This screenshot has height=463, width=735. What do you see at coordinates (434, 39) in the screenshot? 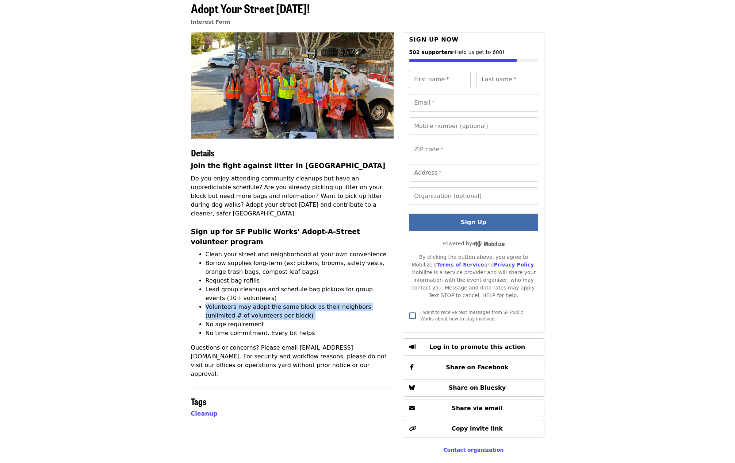
I see `span: Sign up now` at bounding box center [434, 39].